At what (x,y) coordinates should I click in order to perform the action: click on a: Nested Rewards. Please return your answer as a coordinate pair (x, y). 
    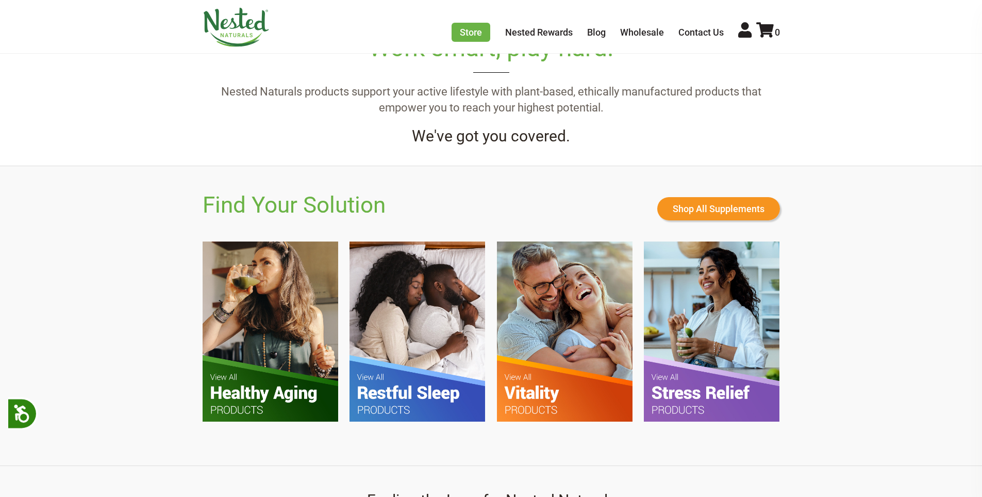
    Looking at the image, I should click on (539, 32).